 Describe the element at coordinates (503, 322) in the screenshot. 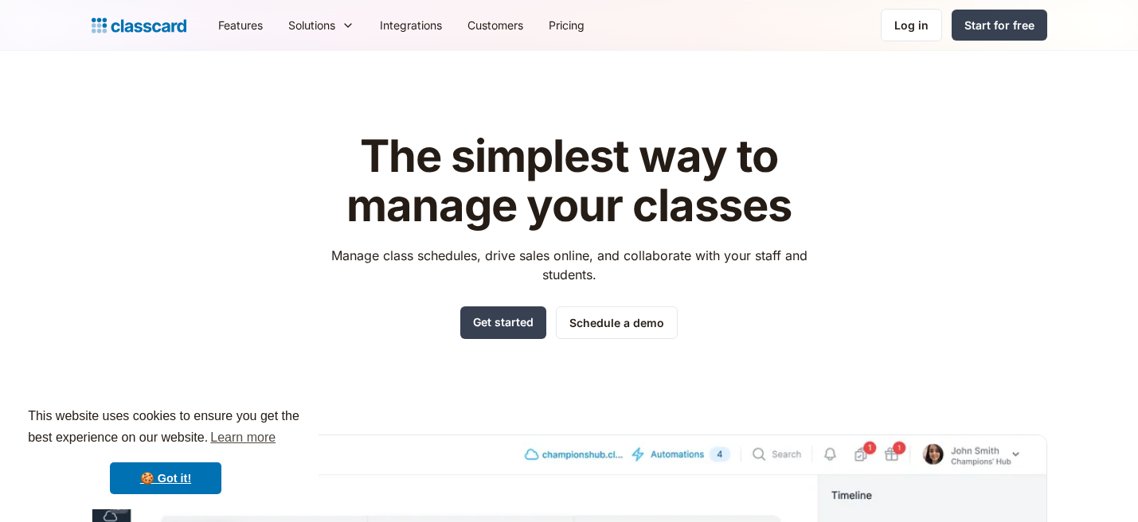

I see `a: Get started` at that location.